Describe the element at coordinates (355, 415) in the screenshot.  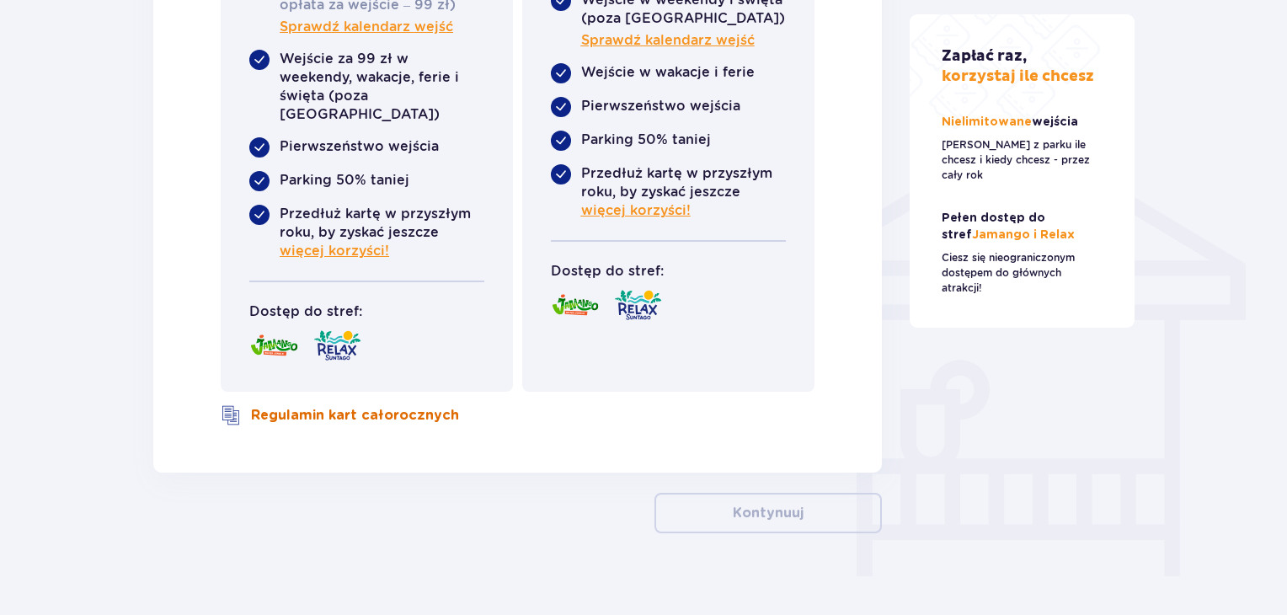
I see `a: Regulamin kart całorocznych` at that location.